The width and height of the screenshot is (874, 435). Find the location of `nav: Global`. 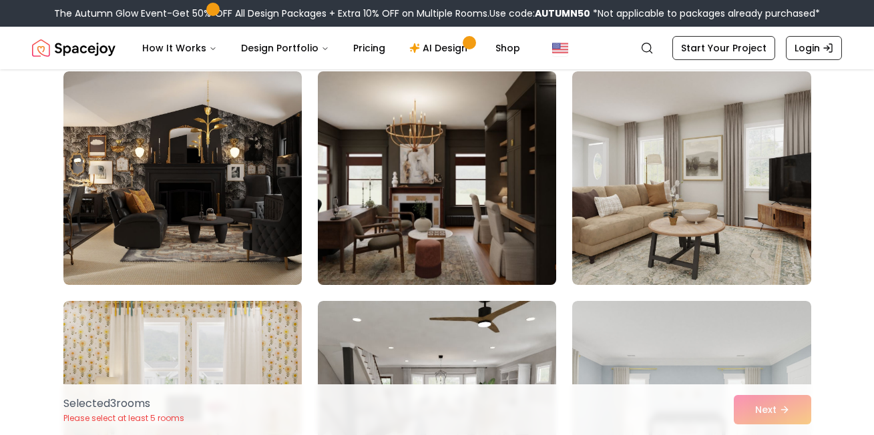

nav: Global is located at coordinates (437, 48).